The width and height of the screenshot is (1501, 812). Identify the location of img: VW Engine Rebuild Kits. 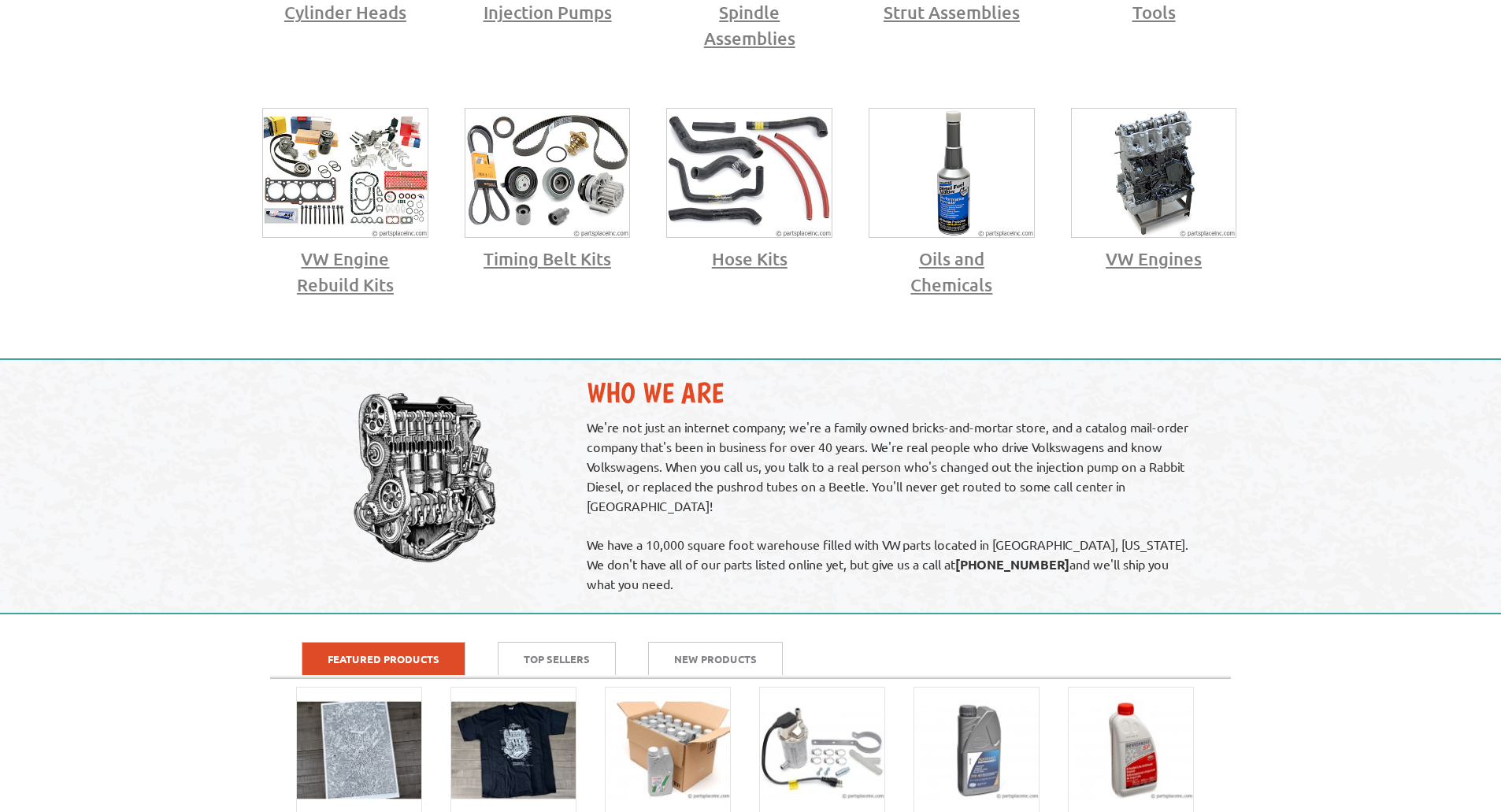
(345, 173).